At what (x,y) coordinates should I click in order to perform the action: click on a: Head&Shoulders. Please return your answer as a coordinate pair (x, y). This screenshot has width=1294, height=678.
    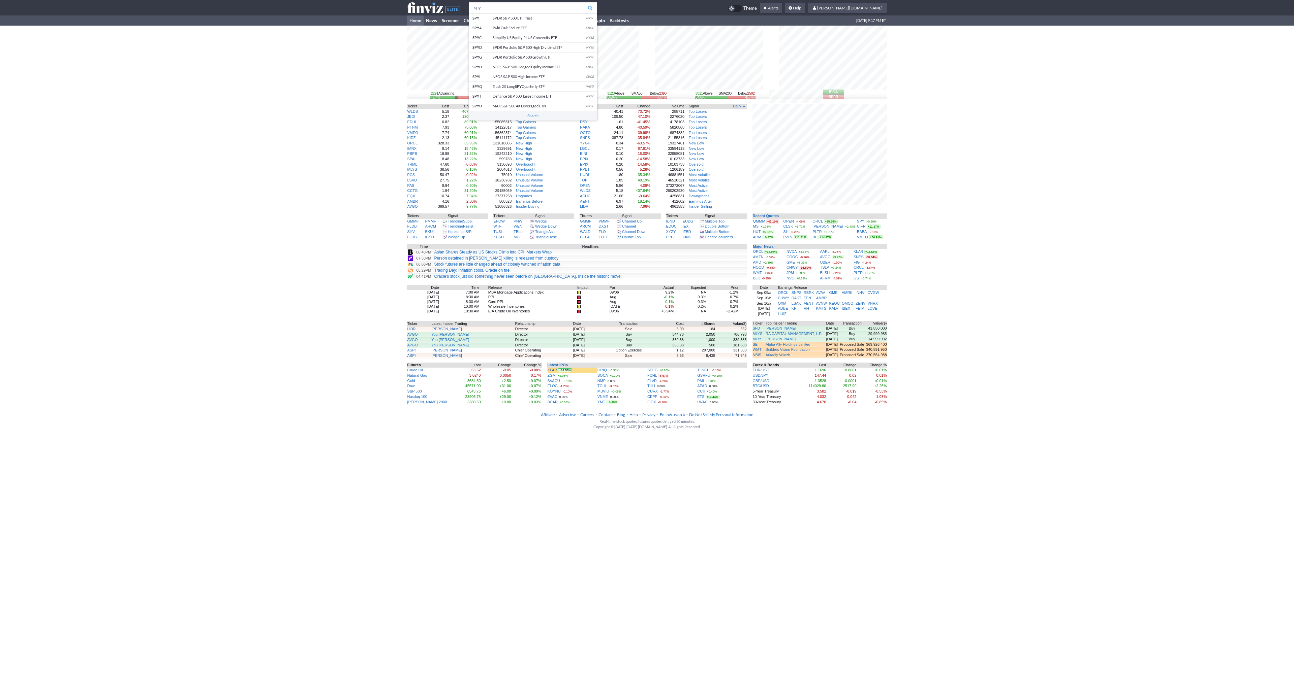
    Looking at the image, I should click on (719, 237).